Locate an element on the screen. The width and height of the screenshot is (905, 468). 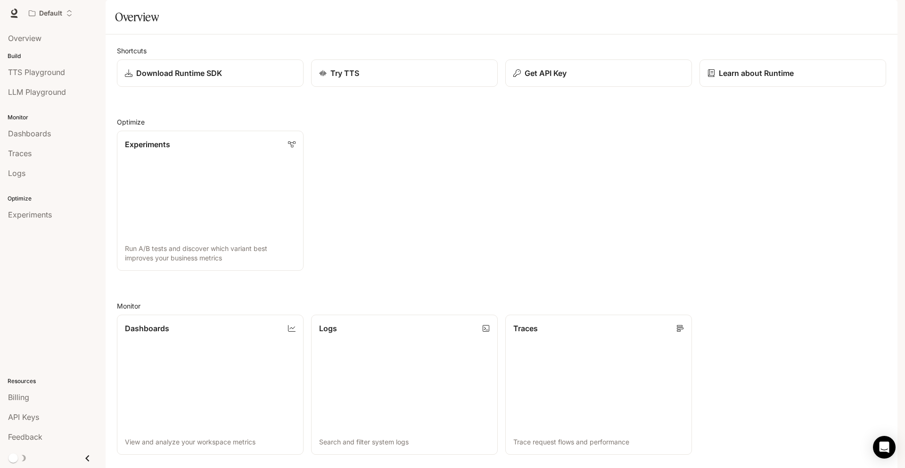
h2: Monitor is located at coordinates (502, 305).